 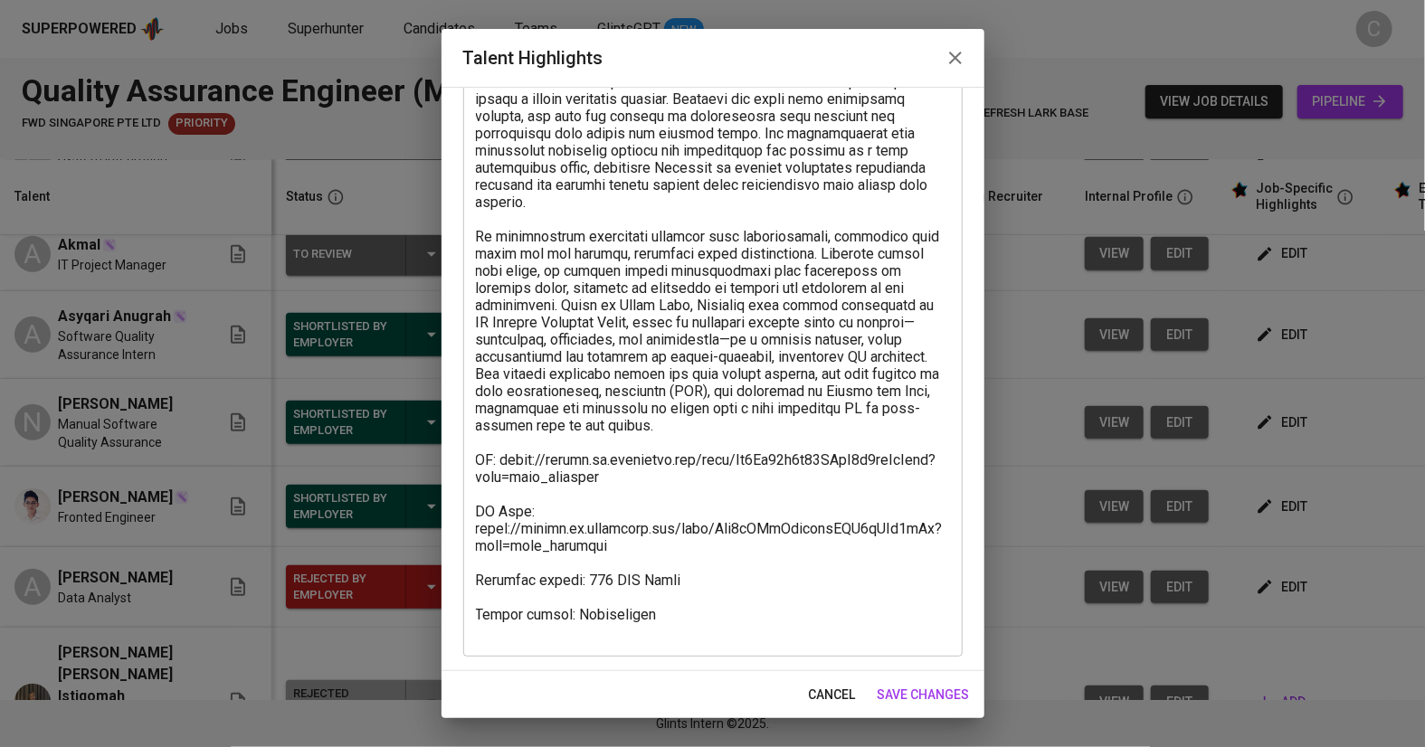 What do you see at coordinates (713, 58) in the screenshot?
I see `h2: Talent Highlights` at bounding box center [713, 58].